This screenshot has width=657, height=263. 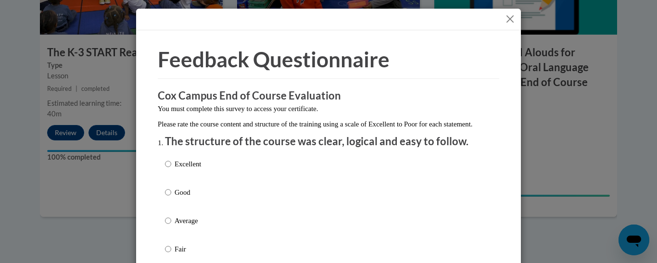 What do you see at coordinates (329, 124) in the screenshot?
I see `p: Please rate the course content and structure of the training using a scale of Excellent to Poor f...` at bounding box center [329, 124].